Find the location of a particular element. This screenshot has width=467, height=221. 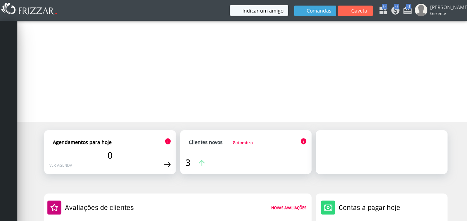

a: Clientes novosSetembro is located at coordinates (221, 142).